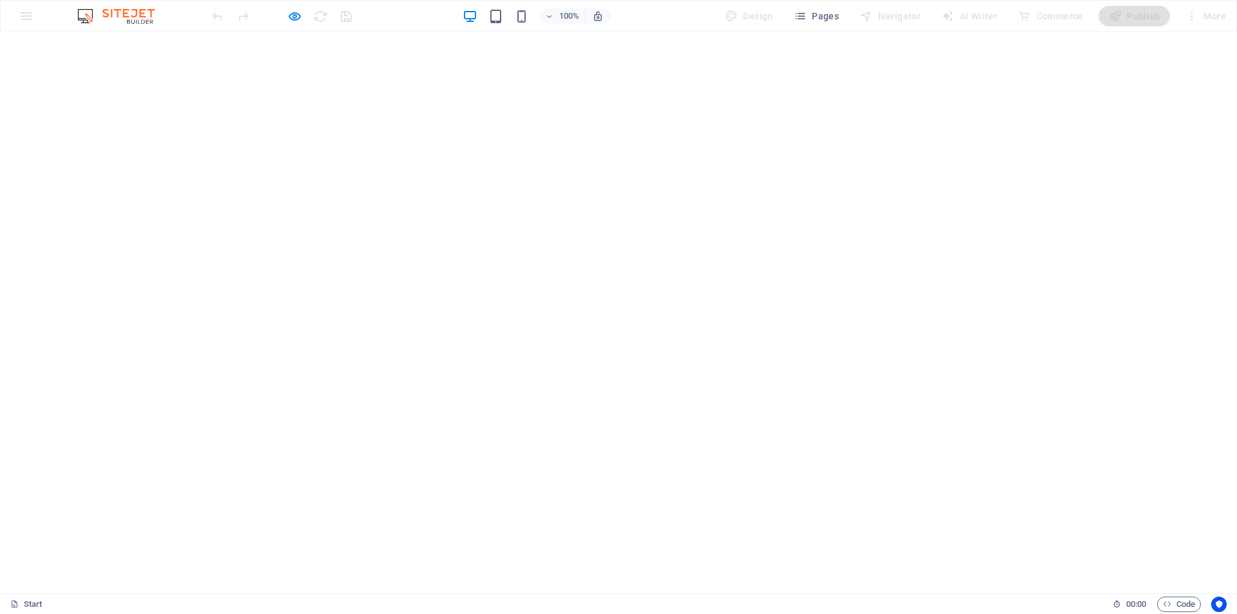  What do you see at coordinates (1219, 605) in the screenshot?
I see `button: Usercentrics` at bounding box center [1219, 605].